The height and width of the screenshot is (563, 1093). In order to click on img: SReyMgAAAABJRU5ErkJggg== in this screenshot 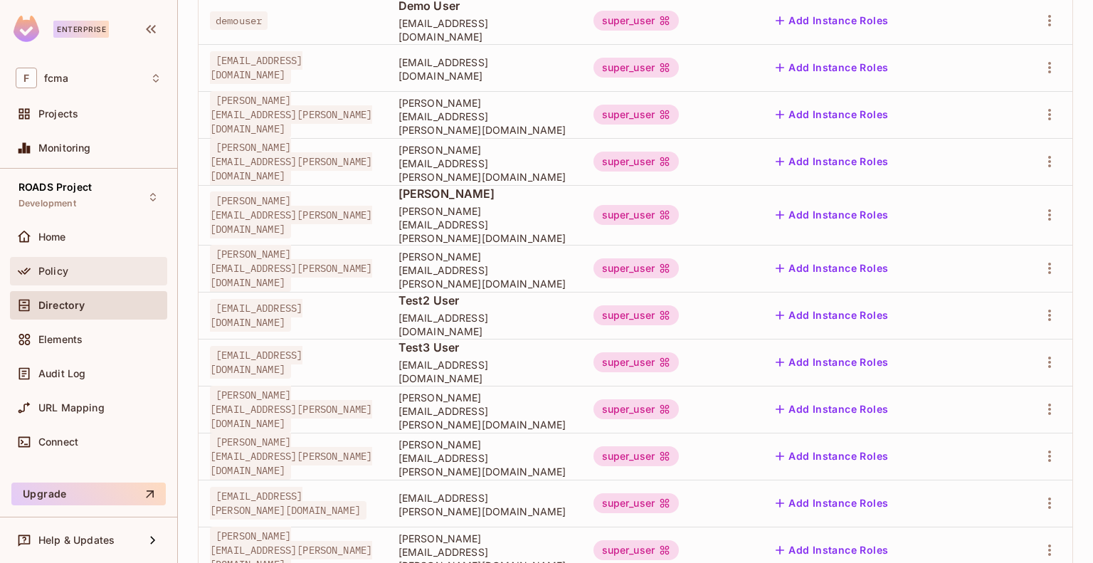, I will do `click(26, 28)`.